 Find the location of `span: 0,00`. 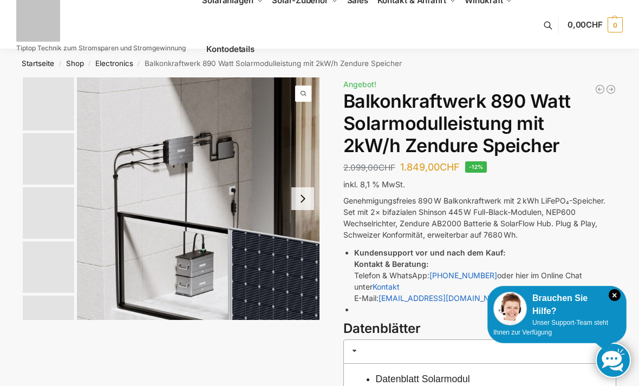

span: 0,00 is located at coordinates (585, 24).